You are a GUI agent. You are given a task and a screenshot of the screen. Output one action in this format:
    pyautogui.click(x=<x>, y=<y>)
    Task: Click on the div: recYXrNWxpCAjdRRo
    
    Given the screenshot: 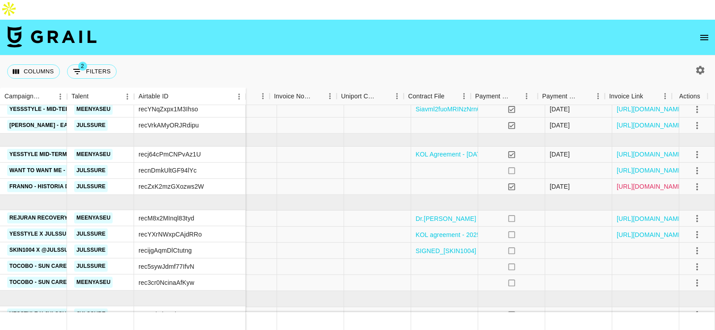 What is the action you would take?
    pyautogui.click(x=170, y=234)
    